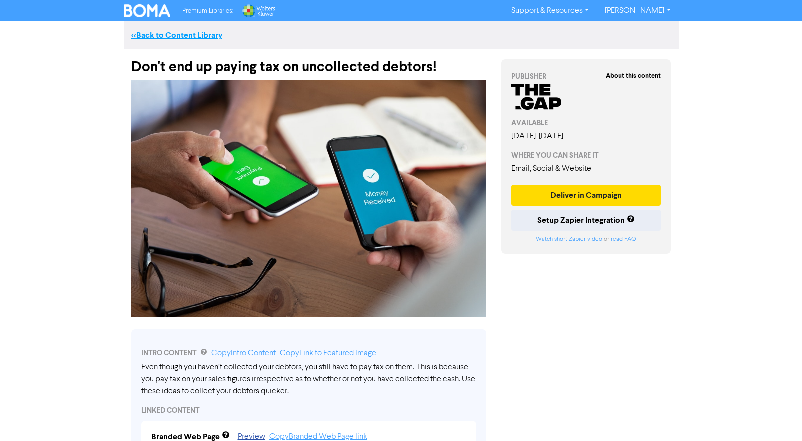 This screenshot has width=802, height=441. I want to click on a: Watch short Zapier video, so click(569, 239).